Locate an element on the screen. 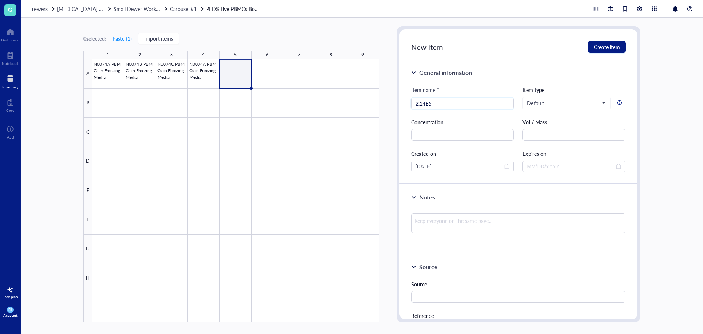 This screenshot has width=703, height=334. div: 7 is located at coordinates (299, 55).